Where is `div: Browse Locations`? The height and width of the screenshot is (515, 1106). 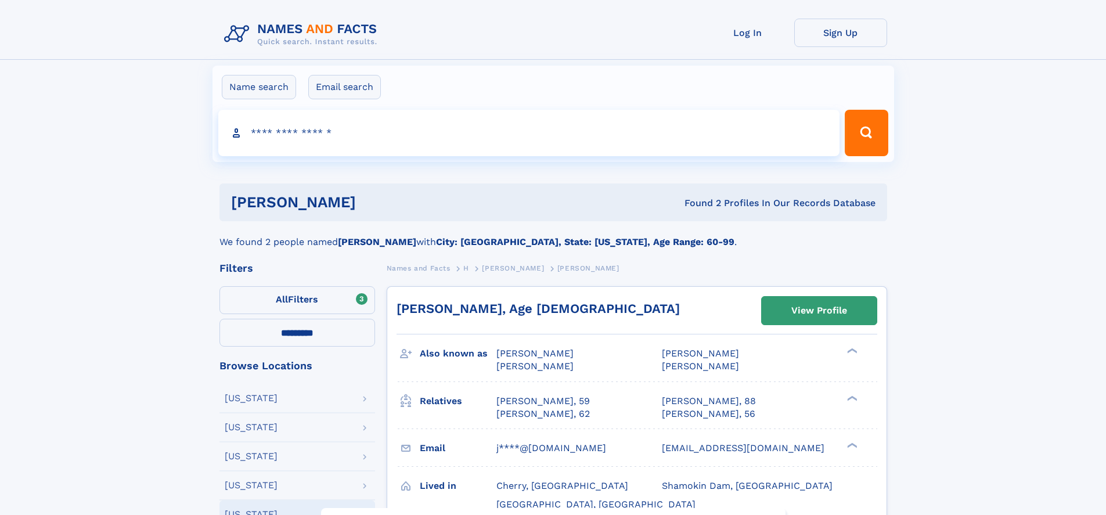 div: Browse Locations is located at coordinates (297, 366).